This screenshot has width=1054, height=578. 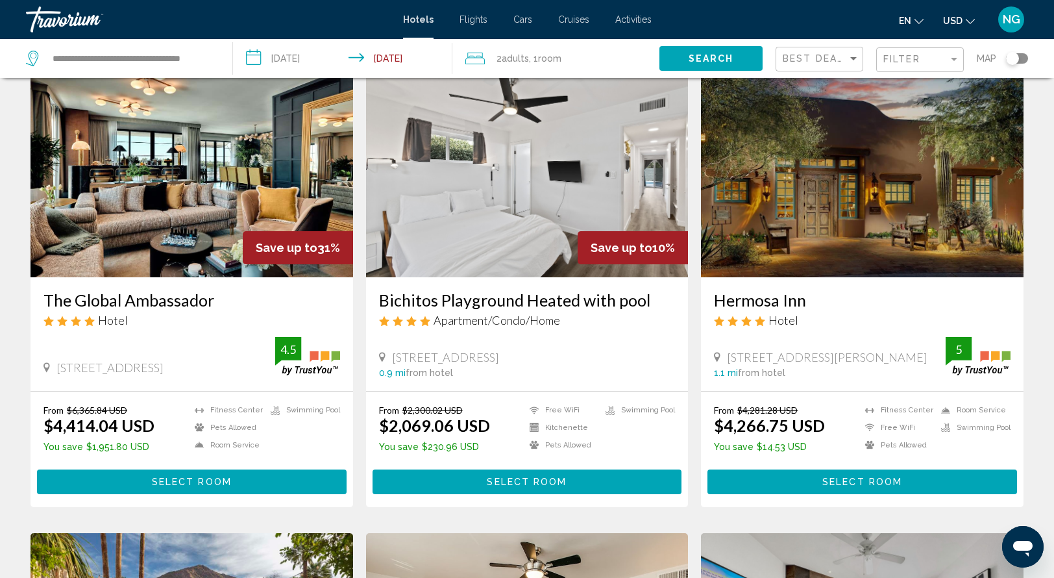 What do you see at coordinates (901, 59) in the screenshot?
I see `span: Filter` at bounding box center [901, 59].